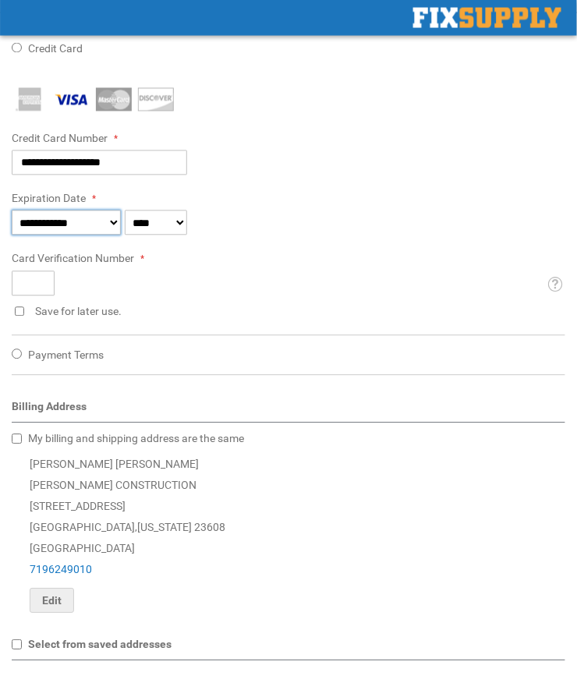  I want to click on img: MasterCard, so click(114, 100).